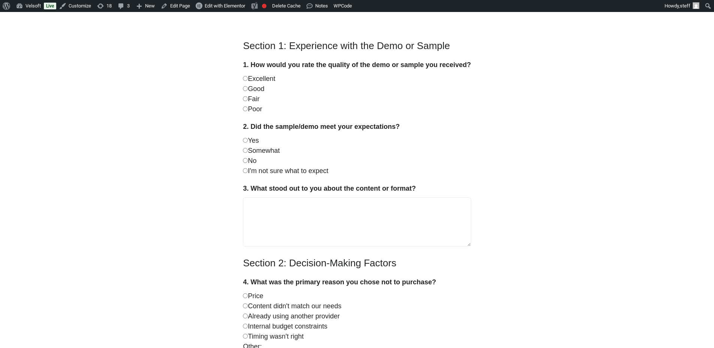 Image resolution: width=714 pixels, height=348 pixels. I want to click on label: Internal budget constraints, so click(285, 326).